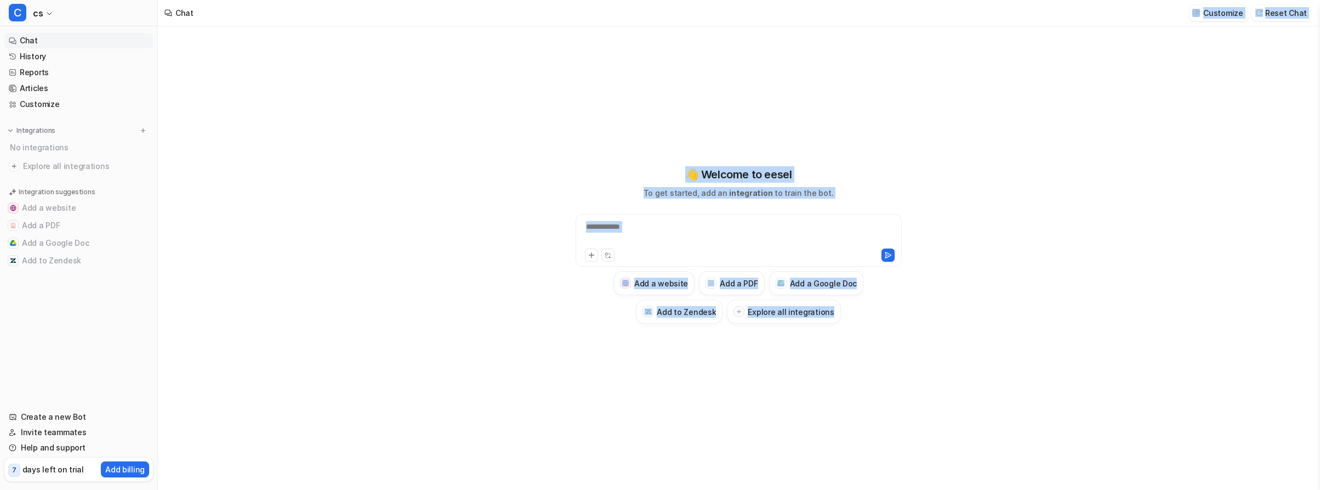 This screenshot has height=490, width=1320. What do you see at coordinates (738, 174) in the screenshot?
I see `p: 👋 Welcome to eesel` at bounding box center [738, 174].